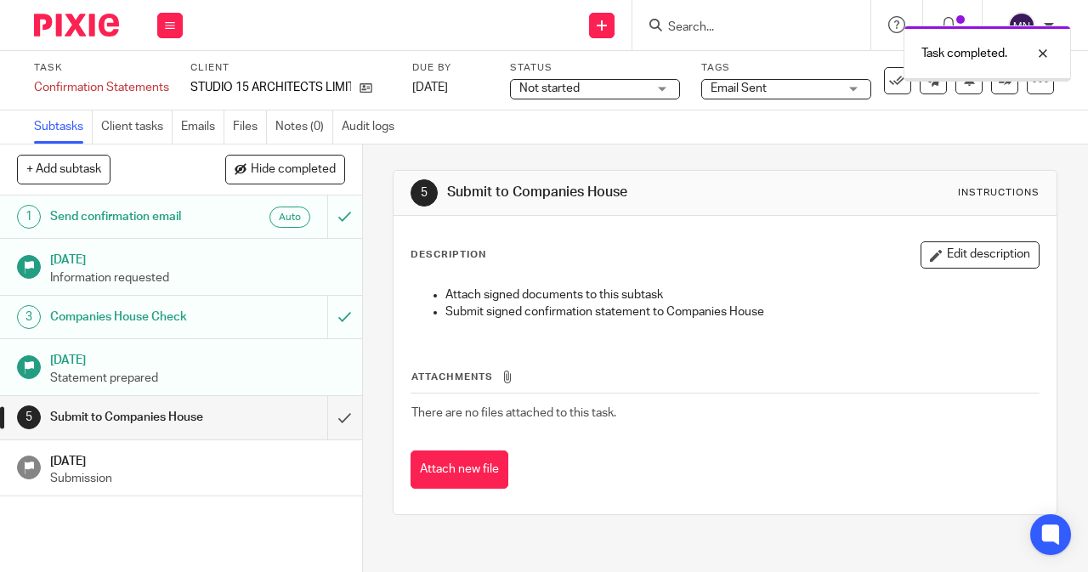 This screenshot has width=1088, height=572. What do you see at coordinates (742, 295) in the screenshot?
I see `p: Attach signed documents to this subtask` at bounding box center [742, 295].